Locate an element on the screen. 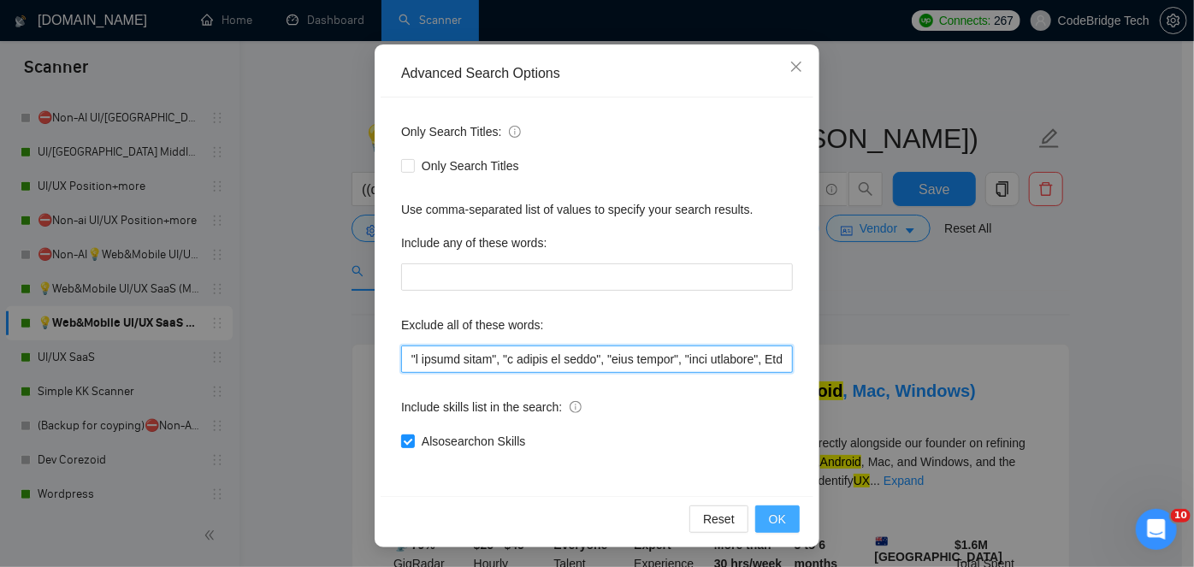 This screenshot has width=1194, height=567. span: Only Search Titles: is located at coordinates (461, 132).